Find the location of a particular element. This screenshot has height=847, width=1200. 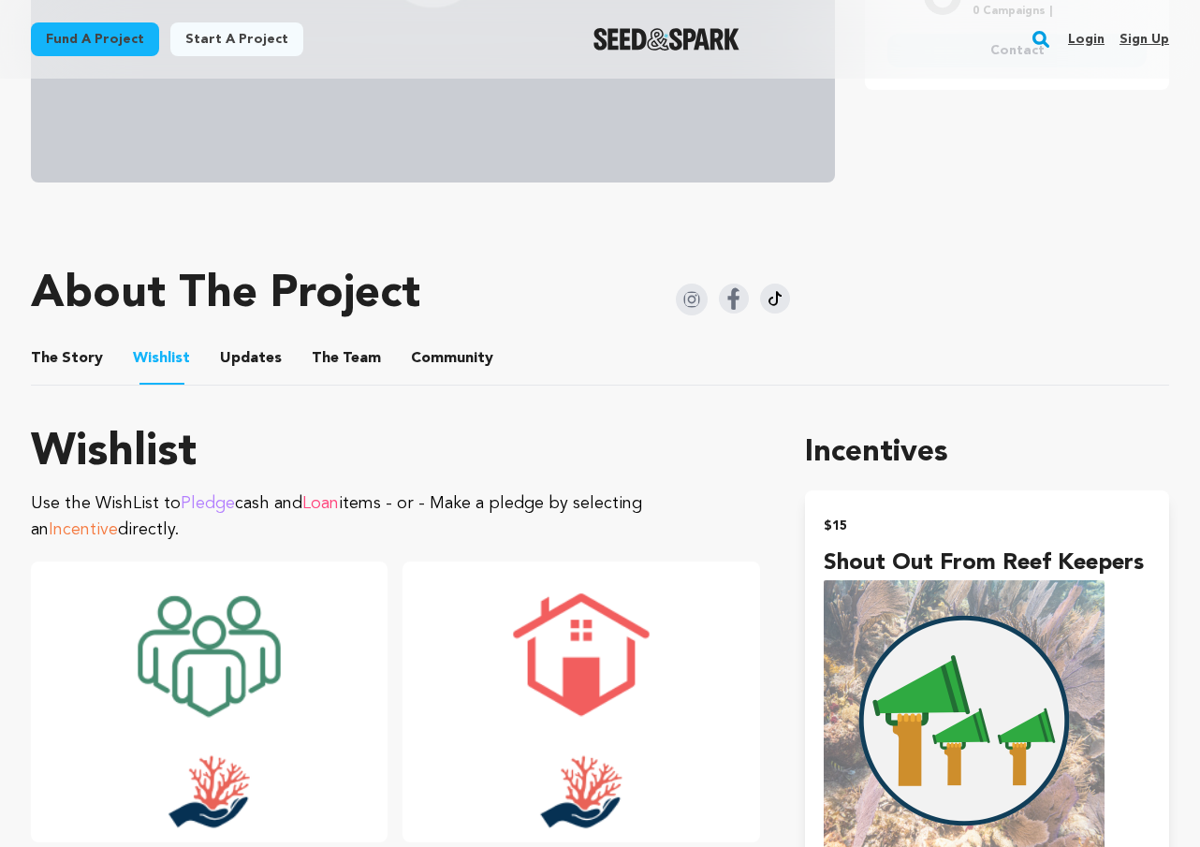

img: Seed&Spark Instagram Icon is located at coordinates (692, 300).